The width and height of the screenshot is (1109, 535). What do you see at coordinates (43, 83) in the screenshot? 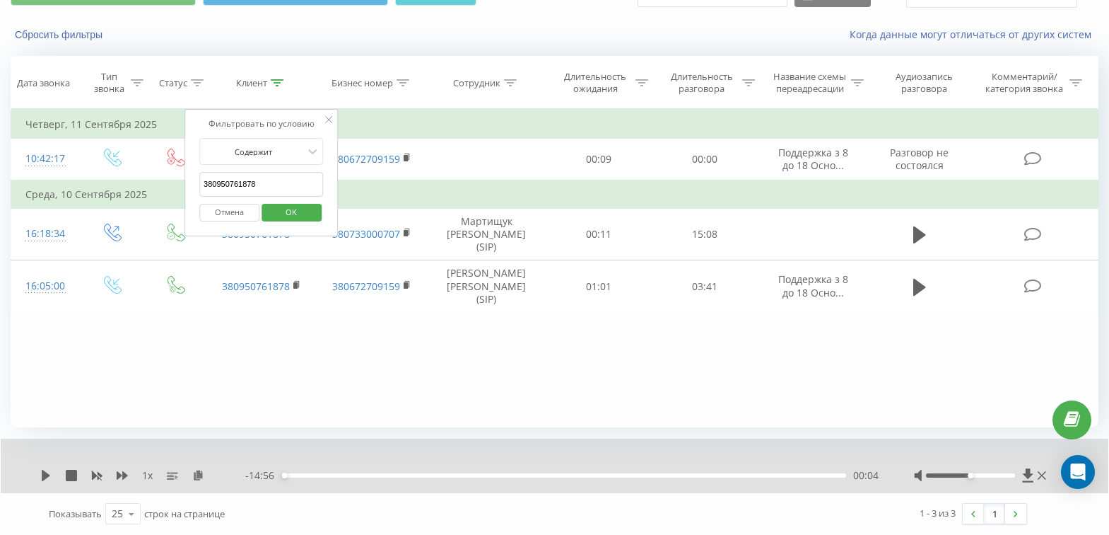
I see `div: Дата звонка` at bounding box center [43, 83].